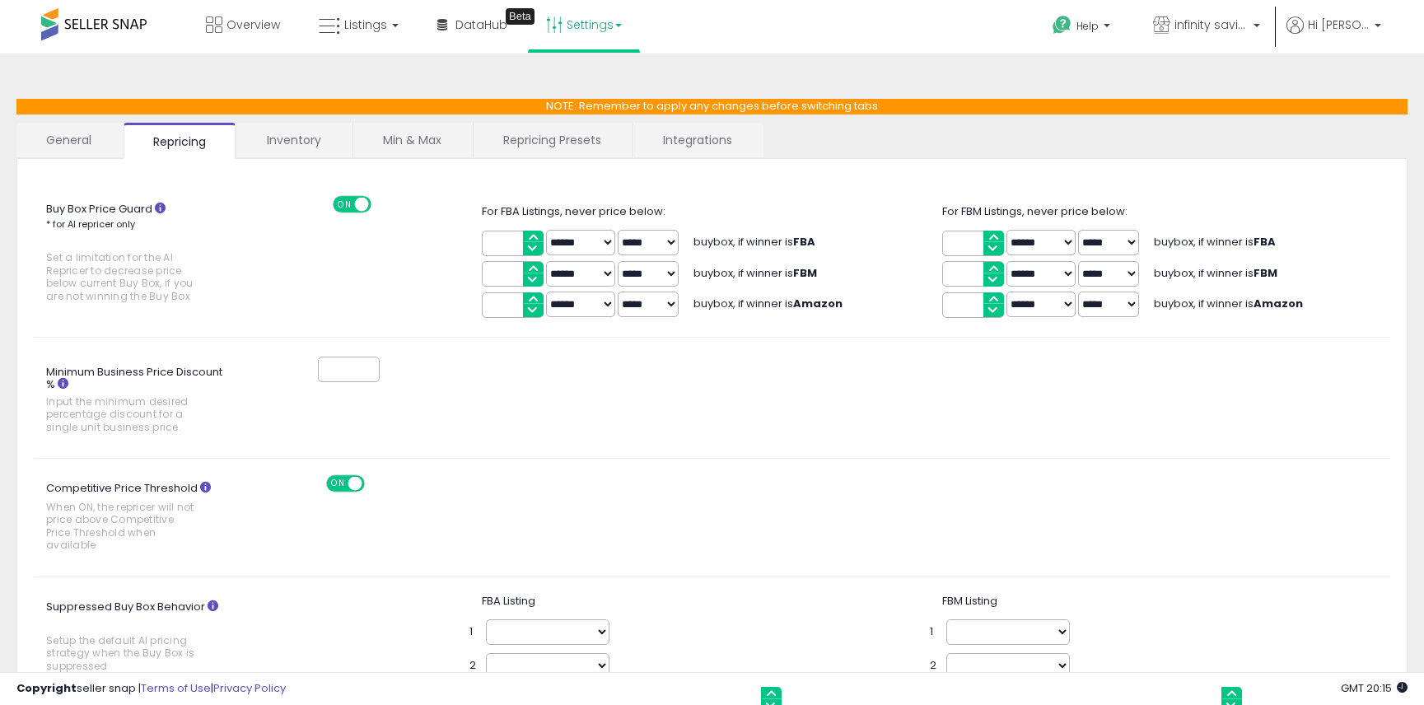  What do you see at coordinates (136, 637) in the screenshot?
I see `label: Suppressed Buy Box Behavior` at bounding box center [136, 637].